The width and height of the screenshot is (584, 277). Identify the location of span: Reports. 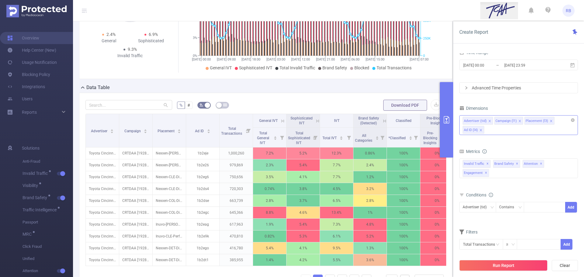
(29, 112).